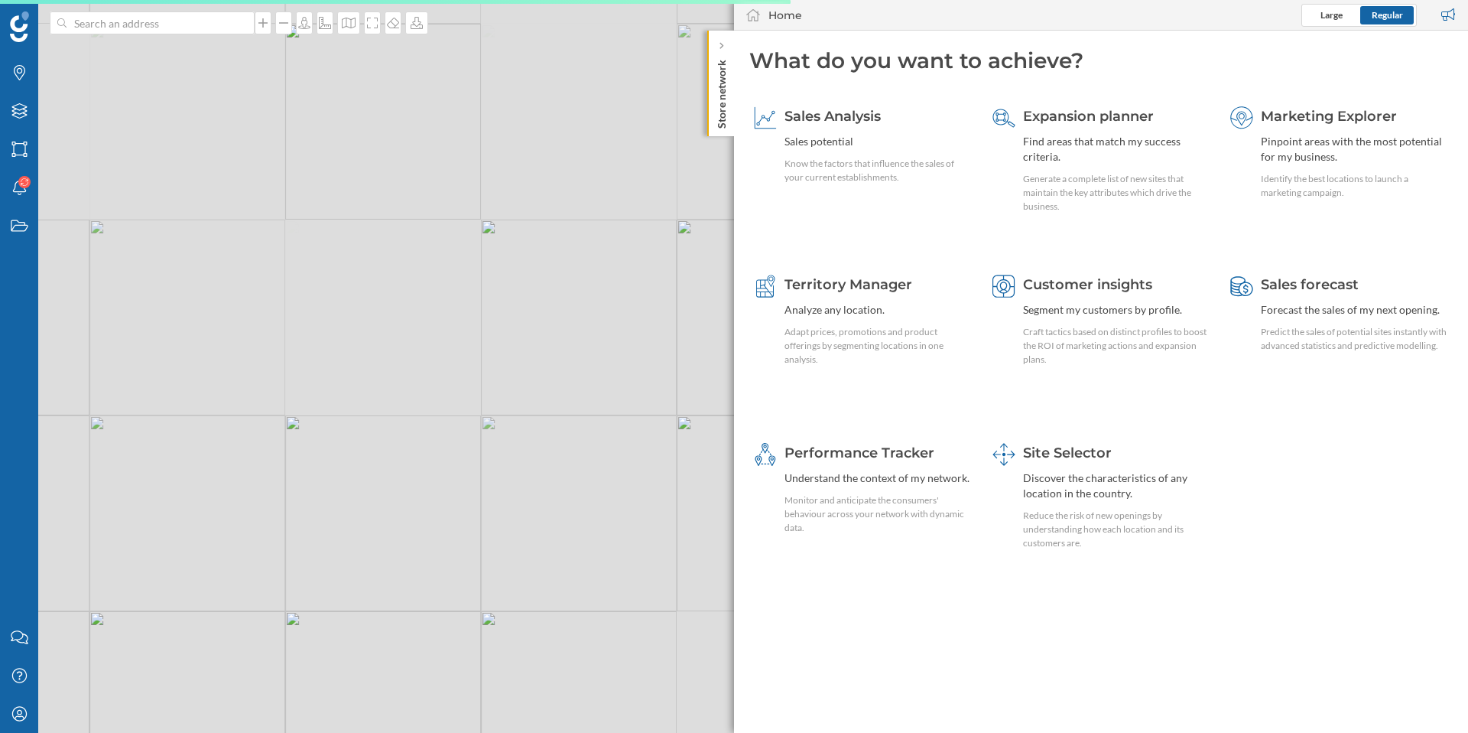  Describe the element at coordinates (1242, 118) in the screenshot. I see `img: explorer.svg` at that location.